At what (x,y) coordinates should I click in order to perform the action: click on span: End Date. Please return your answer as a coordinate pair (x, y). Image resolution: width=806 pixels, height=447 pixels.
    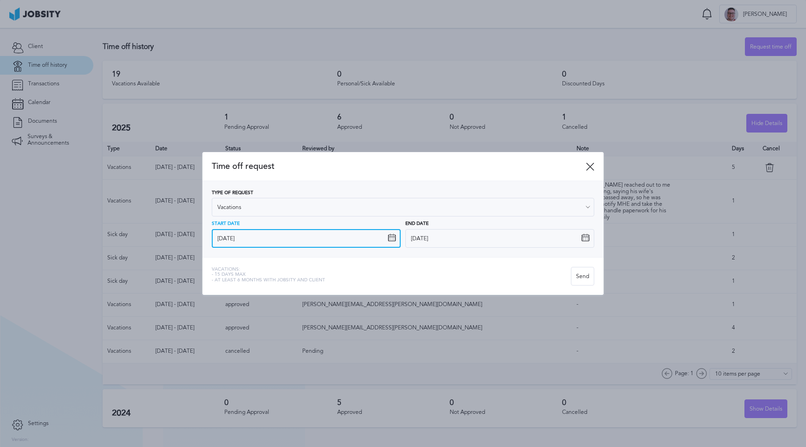
    Looking at the image, I should click on (417, 224).